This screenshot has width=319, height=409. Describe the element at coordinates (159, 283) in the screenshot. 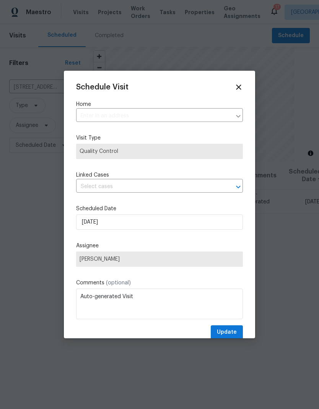

I see `label: Comments` at that location.